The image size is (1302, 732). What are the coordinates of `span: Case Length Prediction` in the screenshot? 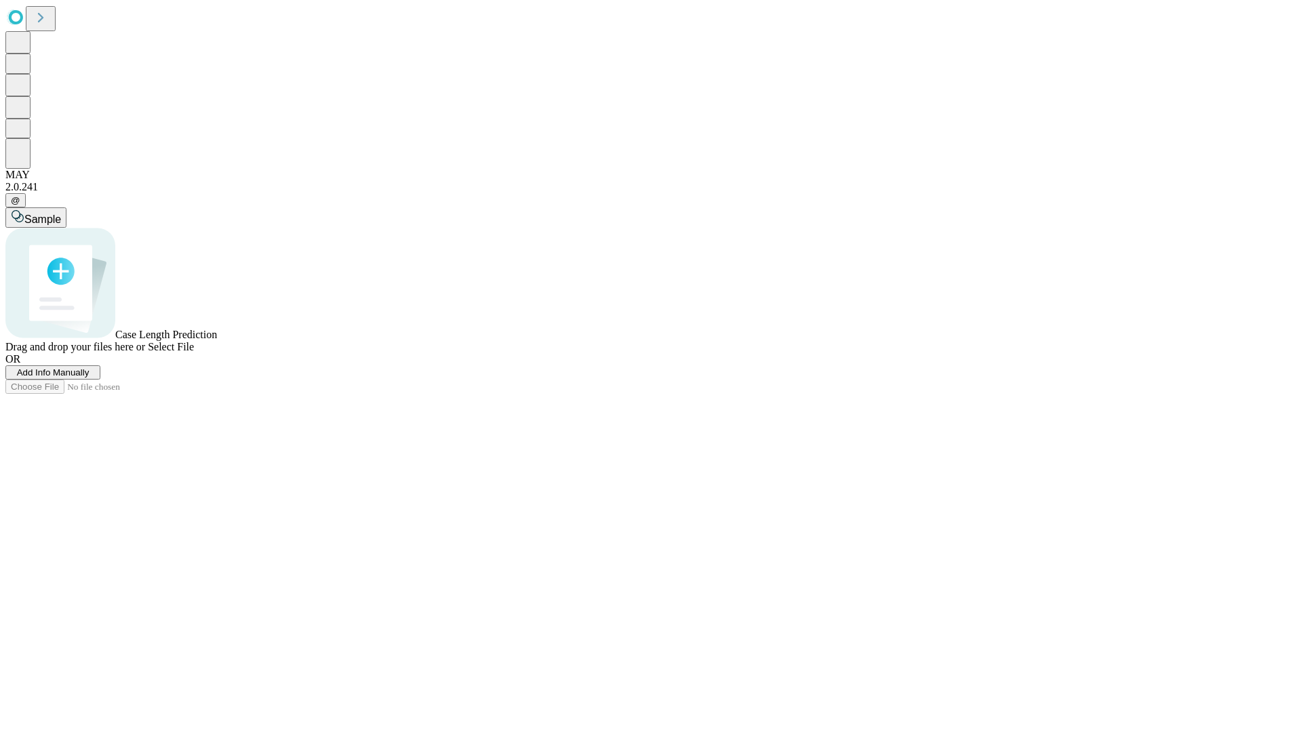 It's located at (166, 334).